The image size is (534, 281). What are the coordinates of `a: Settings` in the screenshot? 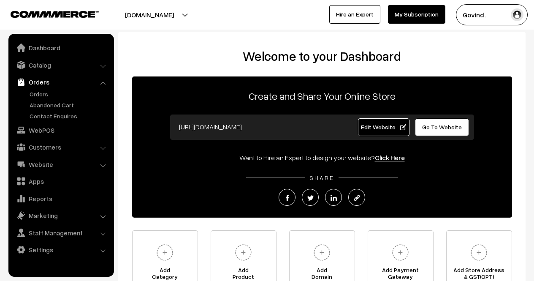 It's located at (61, 249).